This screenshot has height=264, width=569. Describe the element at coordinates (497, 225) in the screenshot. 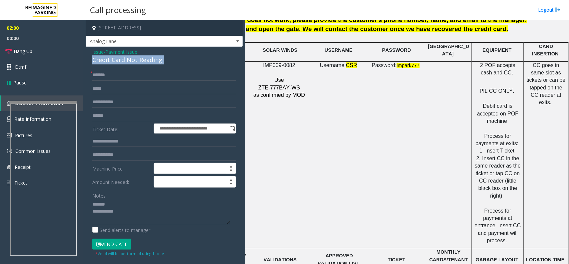

I see `span: Process for payments at entrance: Insert CC and payment will process.` at that location.